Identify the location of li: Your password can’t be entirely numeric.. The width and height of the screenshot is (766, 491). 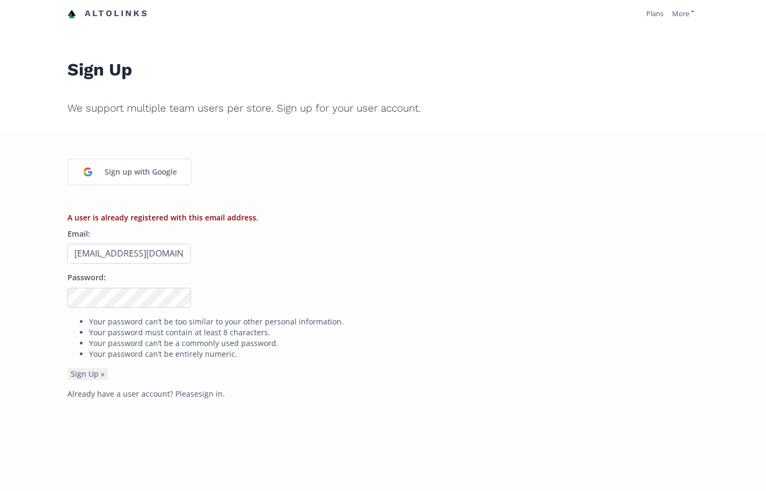
(394, 354).